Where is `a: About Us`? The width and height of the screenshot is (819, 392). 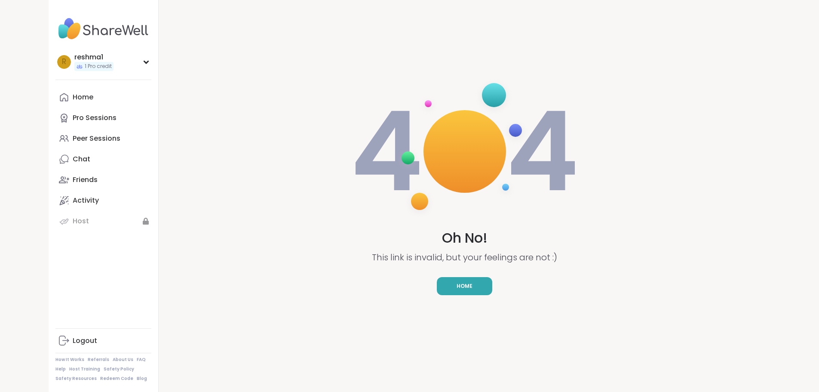 a: About Us is located at coordinates (123, 360).